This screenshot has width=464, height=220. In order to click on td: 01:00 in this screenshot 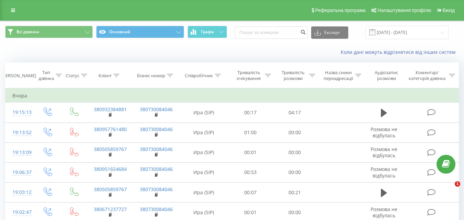, I will do `click(250, 132)`.